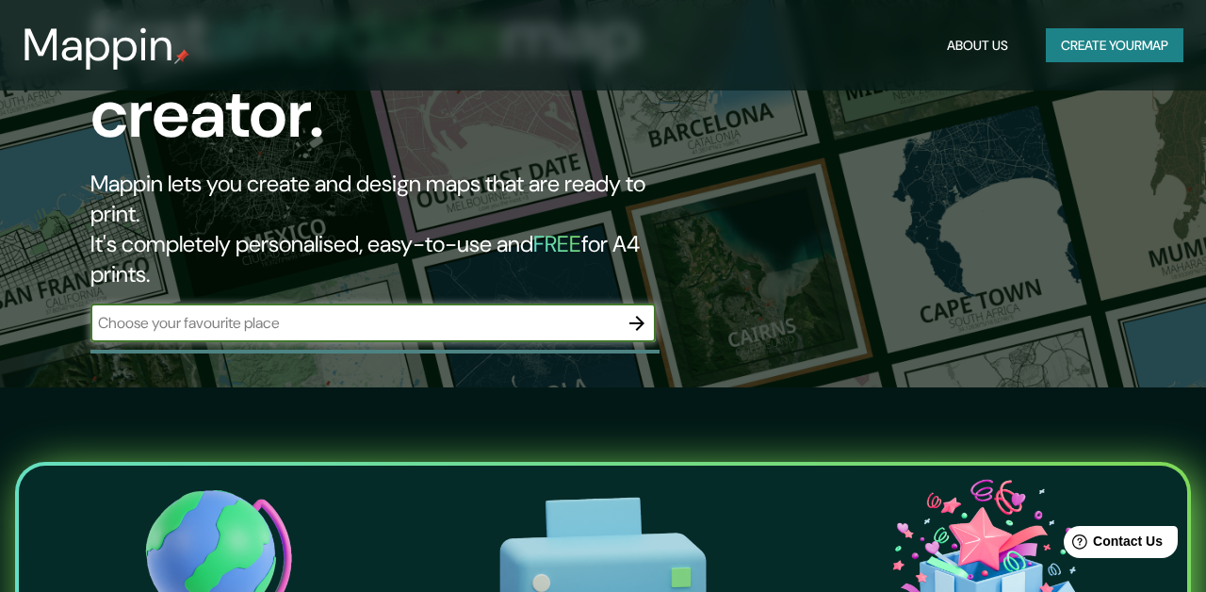  Describe the element at coordinates (89, 23) in the screenshot. I see `span: Contact Us` at that location.